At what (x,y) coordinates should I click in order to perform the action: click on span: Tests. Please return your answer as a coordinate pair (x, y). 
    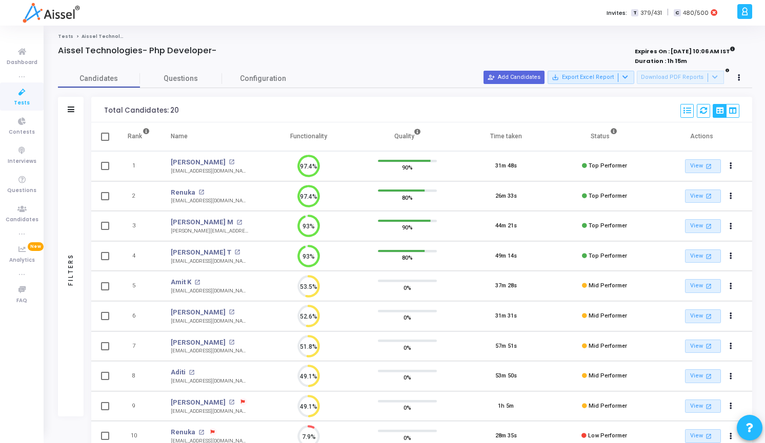
    Looking at the image, I should click on (22, 103).